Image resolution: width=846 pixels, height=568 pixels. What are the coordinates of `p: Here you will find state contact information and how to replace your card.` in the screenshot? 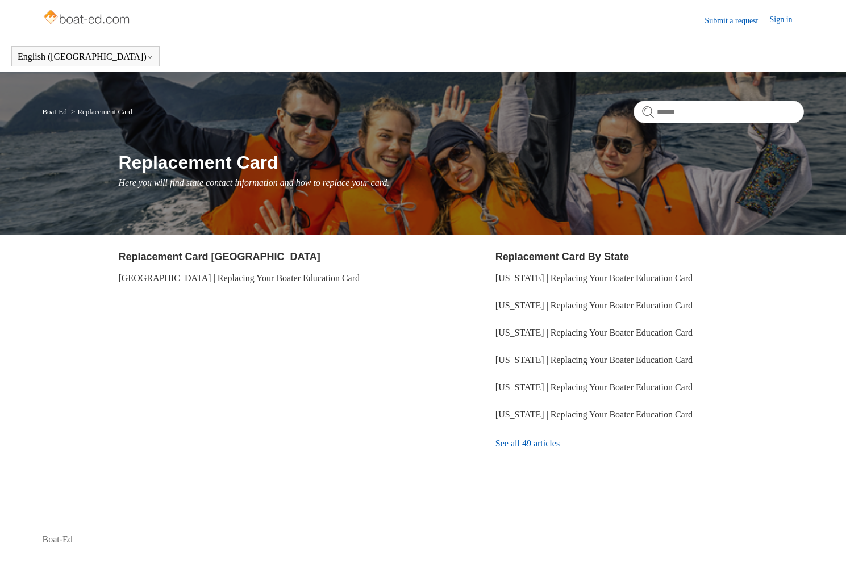 It's located at (461, 183).